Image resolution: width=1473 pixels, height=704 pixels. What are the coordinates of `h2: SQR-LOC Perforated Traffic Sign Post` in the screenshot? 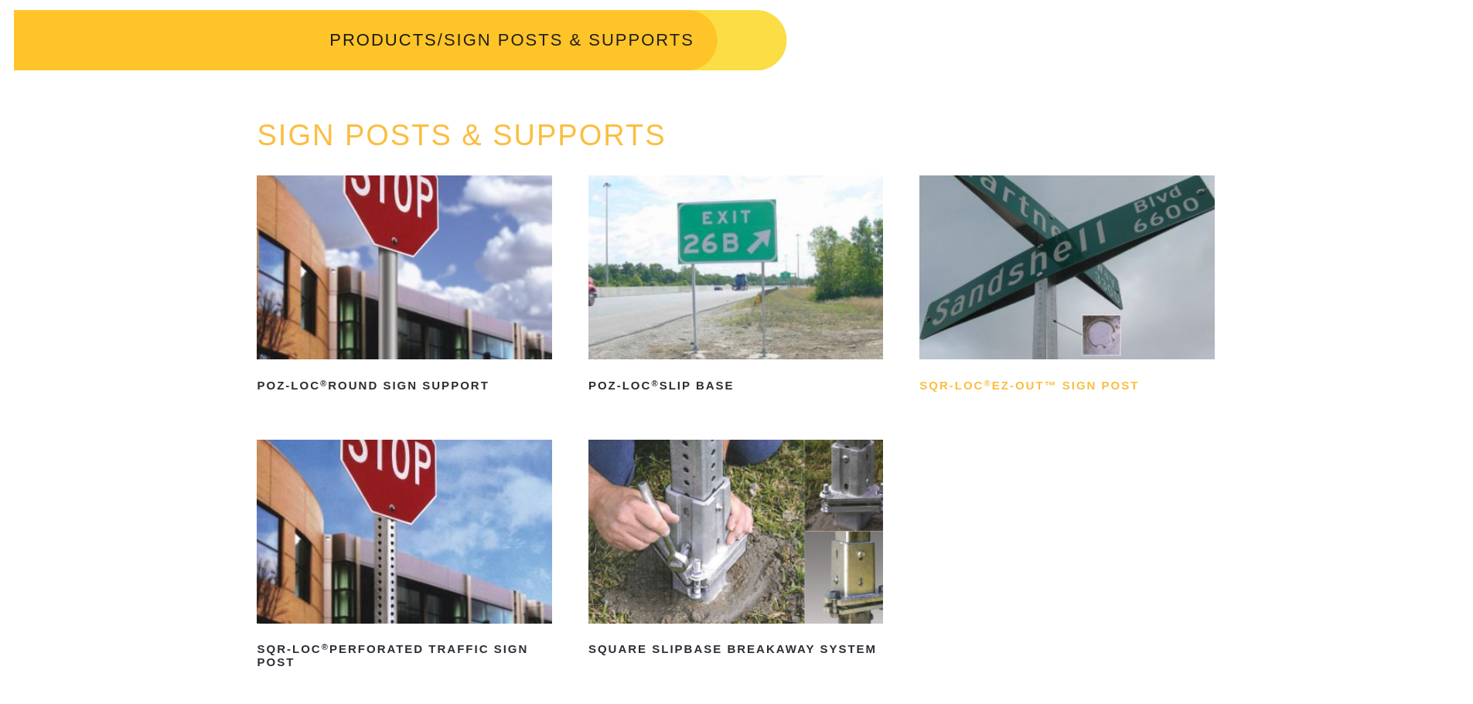 It's located at (404, 656).